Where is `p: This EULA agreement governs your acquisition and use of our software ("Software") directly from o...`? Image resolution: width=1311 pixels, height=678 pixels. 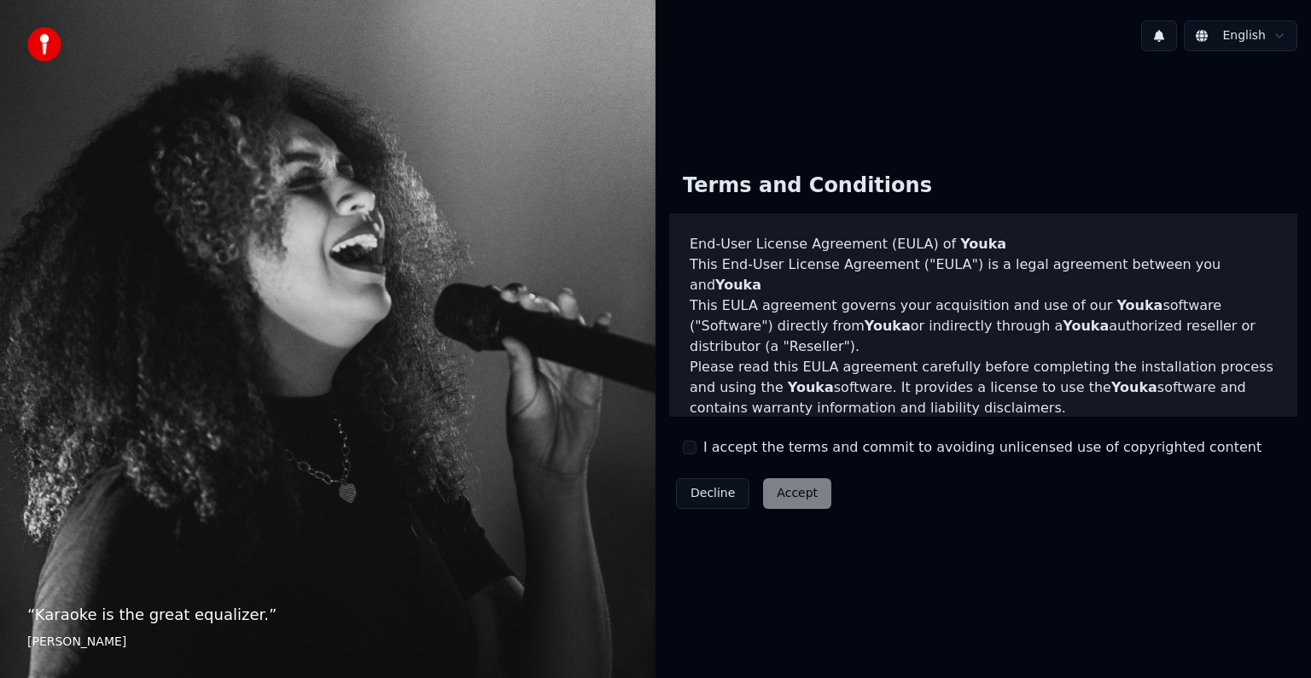
p: This EULA agreement governs your acquisition and use of our software ("Software") directly from o... is located at coordinates (983, 326).